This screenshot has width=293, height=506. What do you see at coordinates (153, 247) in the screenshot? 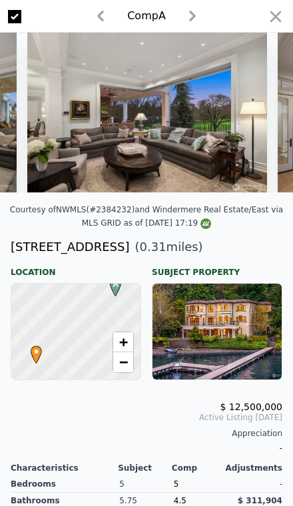
I see `span: 0.31` at bounding box center [153, 247].